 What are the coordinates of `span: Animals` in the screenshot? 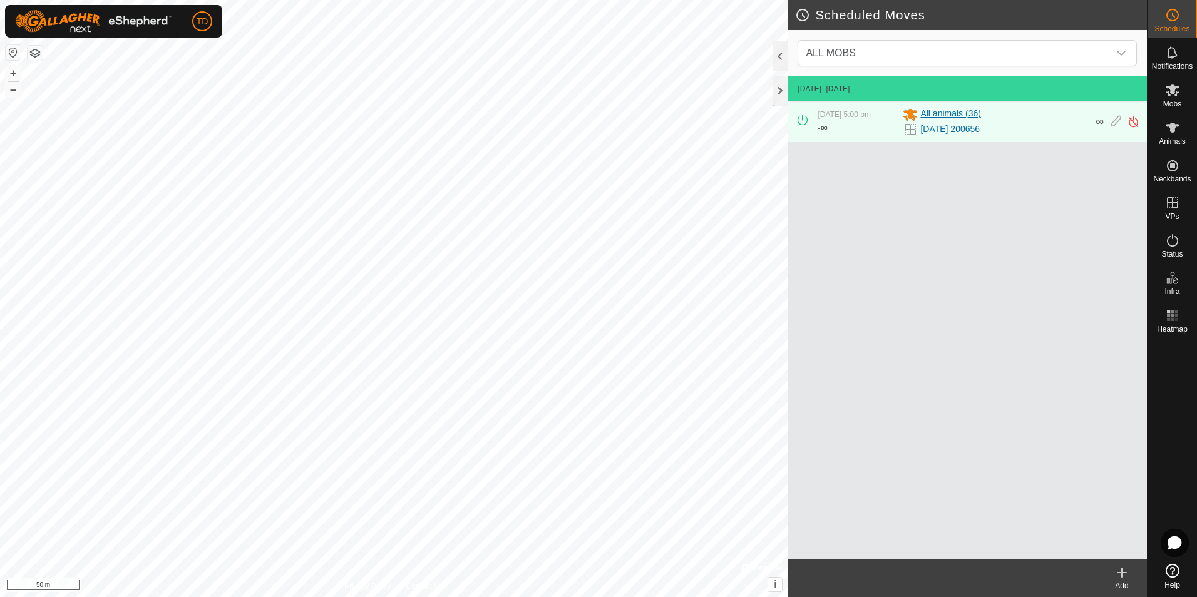 It's located at (1172, 142).